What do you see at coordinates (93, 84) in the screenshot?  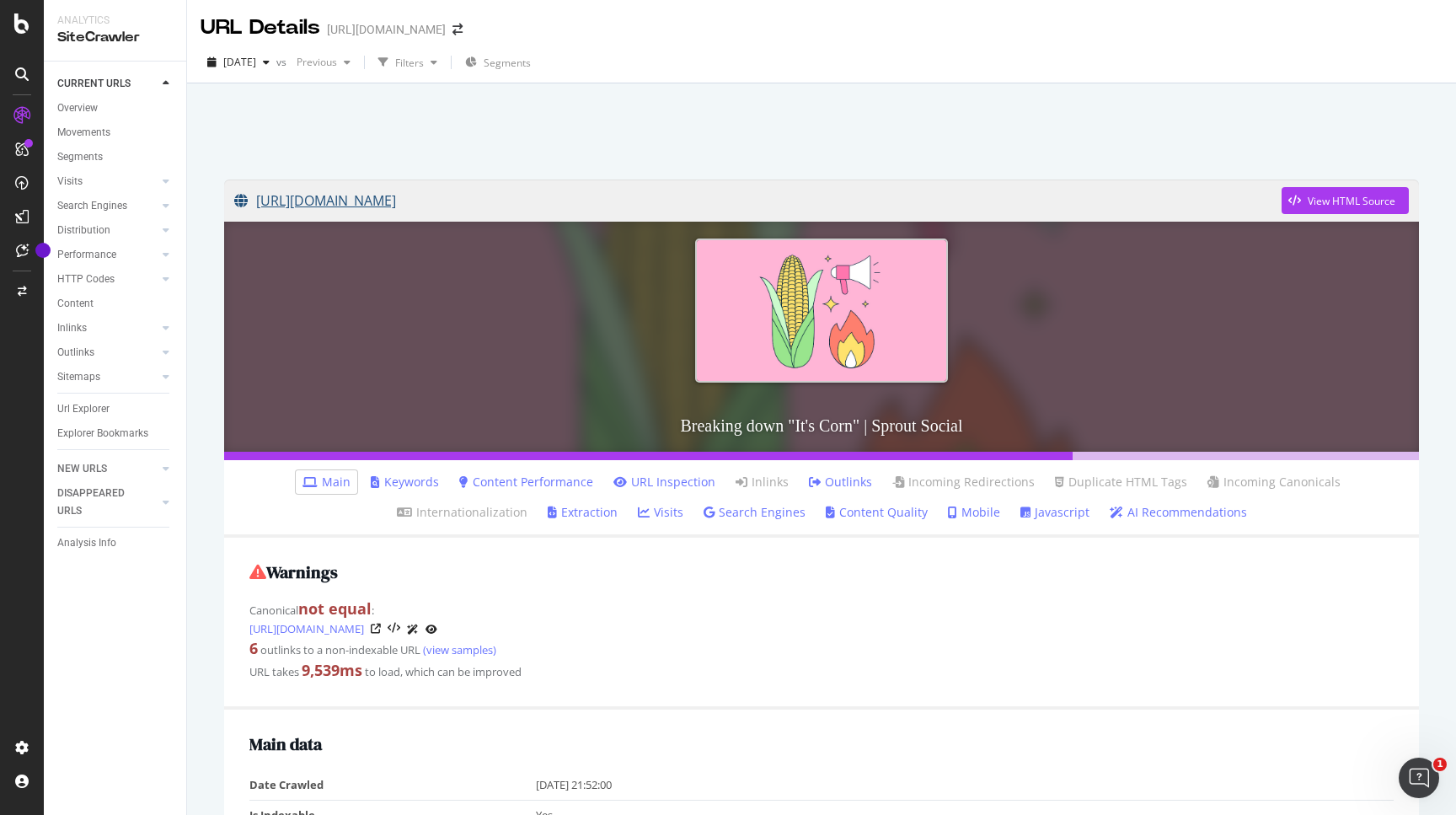 I see `div: CURRENT URLS` at bounding box center [93, 84].